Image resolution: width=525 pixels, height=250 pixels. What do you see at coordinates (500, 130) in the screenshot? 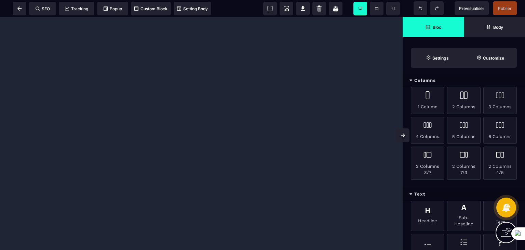
I see `div: 6 Columns` at bounding box center [500, 130].